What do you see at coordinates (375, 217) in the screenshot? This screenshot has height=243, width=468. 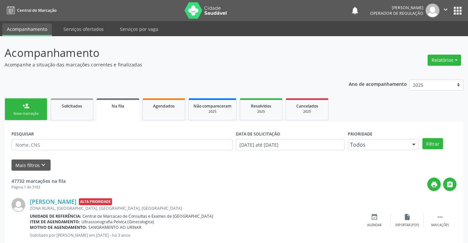 I see `i: event_available` at bounding box center [375, 217].